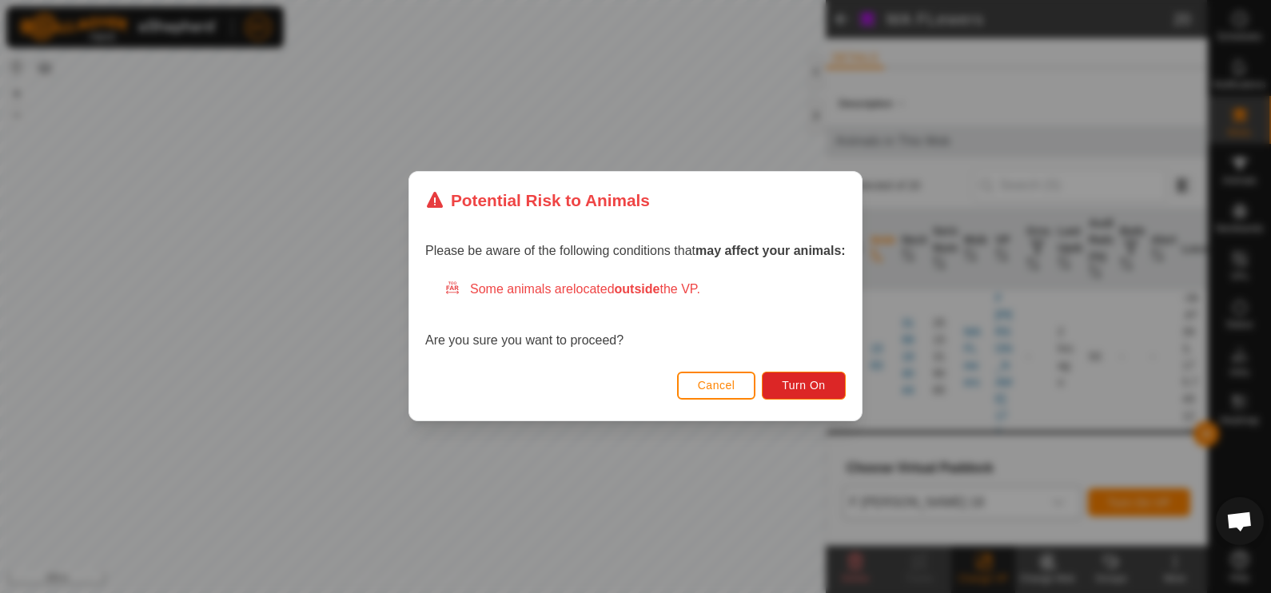 The height and width of the screenshot is (593, 1271). What do you see at coordinates (537, 200) in the screenshot?
I see `div: Potential Risk to Animals` at bounding box center [537, 200].